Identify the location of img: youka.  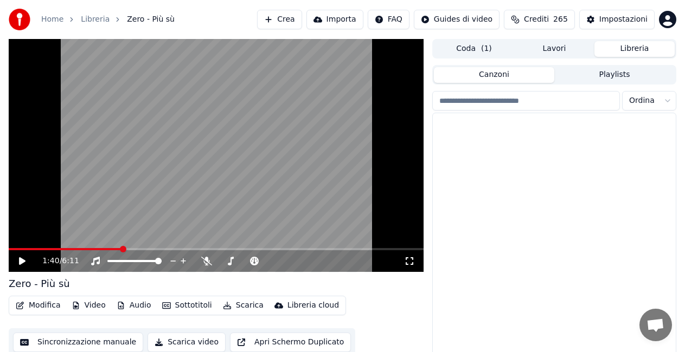
(20, 20).